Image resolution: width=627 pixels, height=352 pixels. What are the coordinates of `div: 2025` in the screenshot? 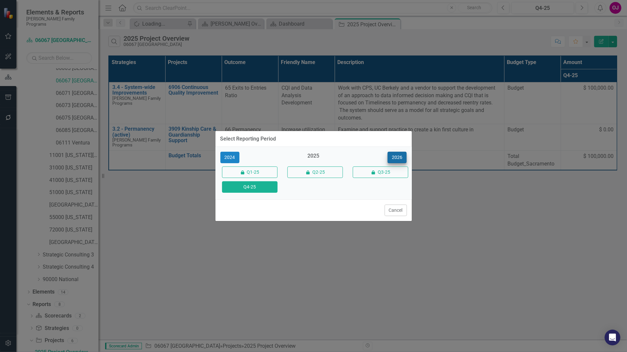 It's located at (313, 158).